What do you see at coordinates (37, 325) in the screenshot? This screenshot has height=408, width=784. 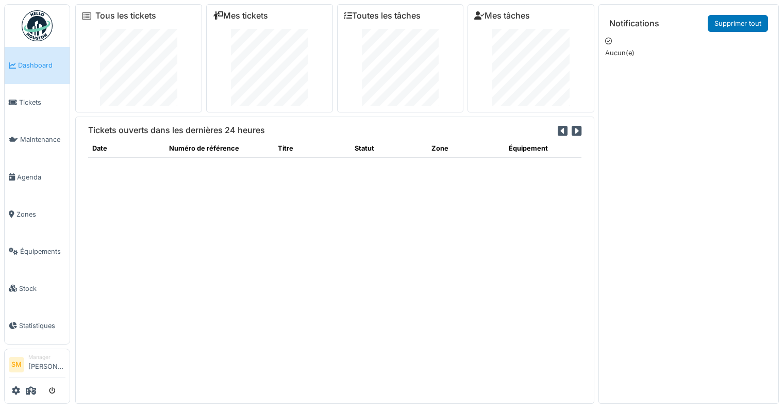 I see `a: Statistiques` at bounding box center [37, 325].